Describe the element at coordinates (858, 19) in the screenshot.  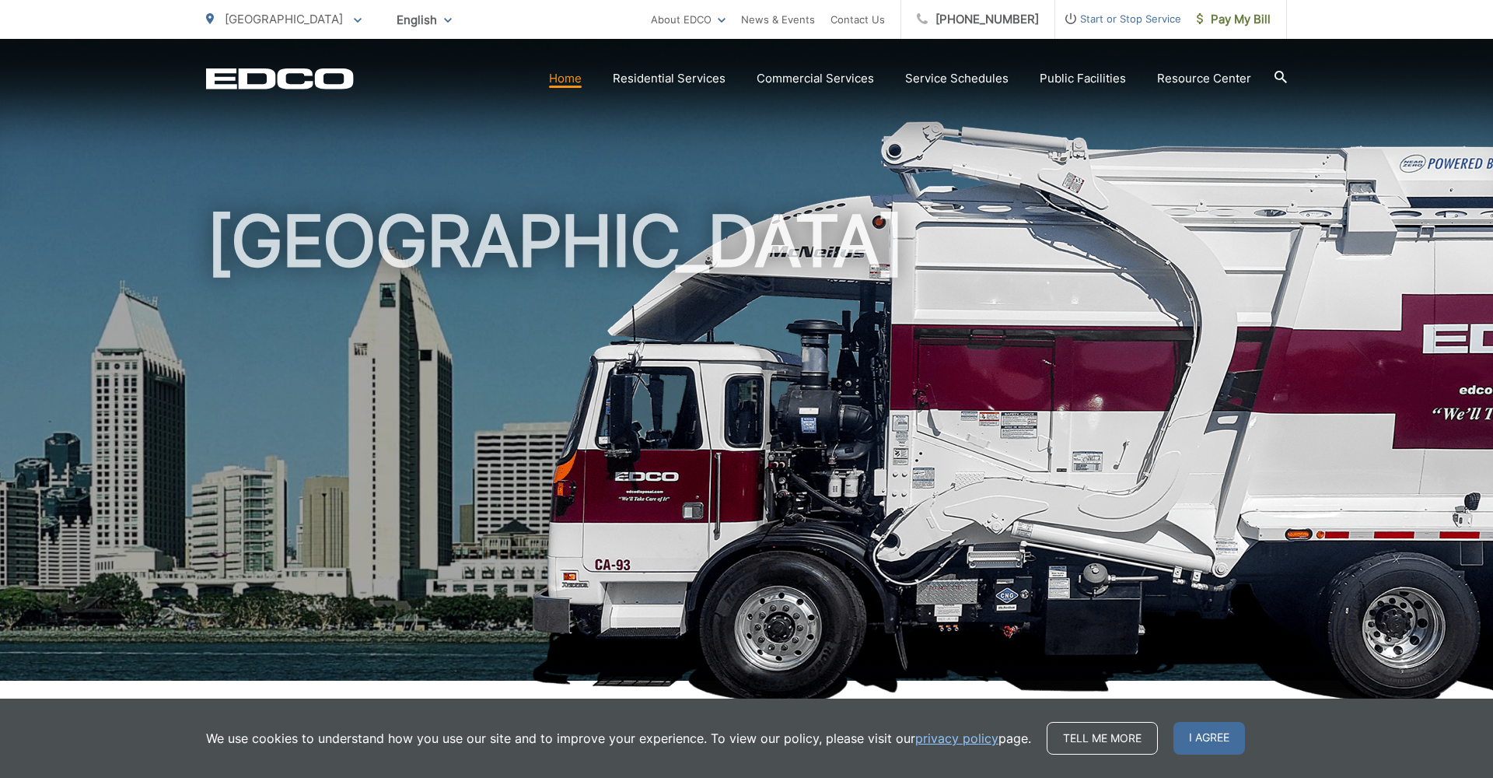
I see `a: Contact Us` at that location.